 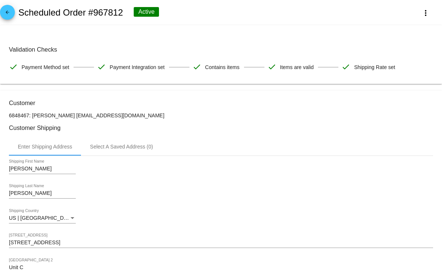 What do you see at coordinates (45, 67) in the screenshot?
I see `span: Payment Method set` at bounding box center [45, 67].